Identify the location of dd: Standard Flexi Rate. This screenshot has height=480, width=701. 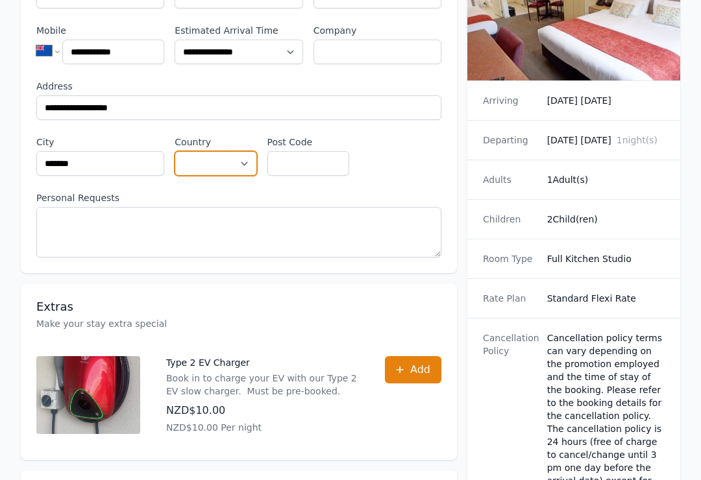
(606, 299).